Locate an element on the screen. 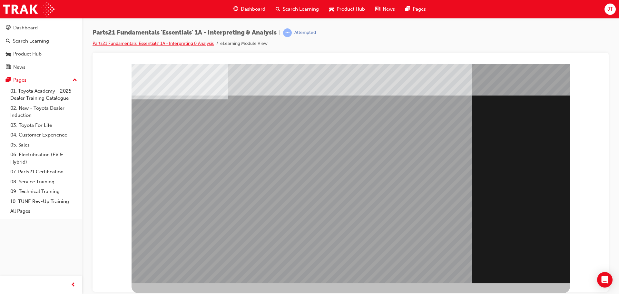 The width and height of the screenshot is (619, 294). a: Parts21 Fundamentals 'Essentials' 1A - Interpreting & Analysis is located at coordinates (153, 43).